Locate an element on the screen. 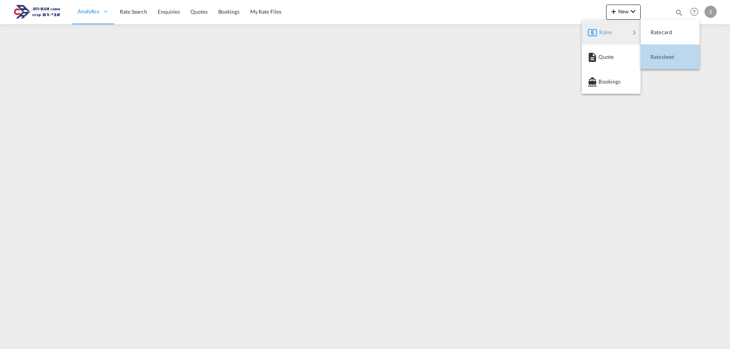  div: Ratecard is located at coordinates (670, 32).